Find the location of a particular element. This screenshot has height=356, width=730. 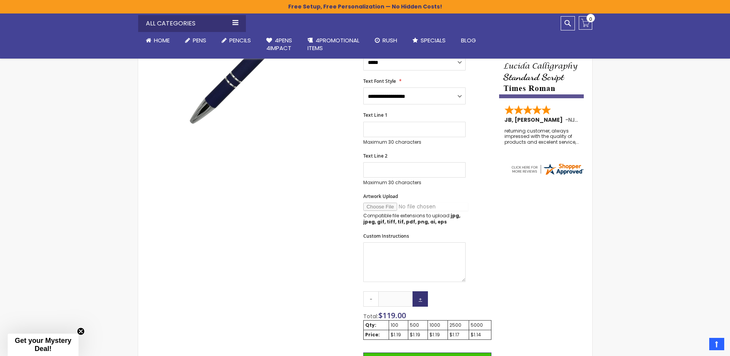

a: Pencils is located at coordinates (236, 40).